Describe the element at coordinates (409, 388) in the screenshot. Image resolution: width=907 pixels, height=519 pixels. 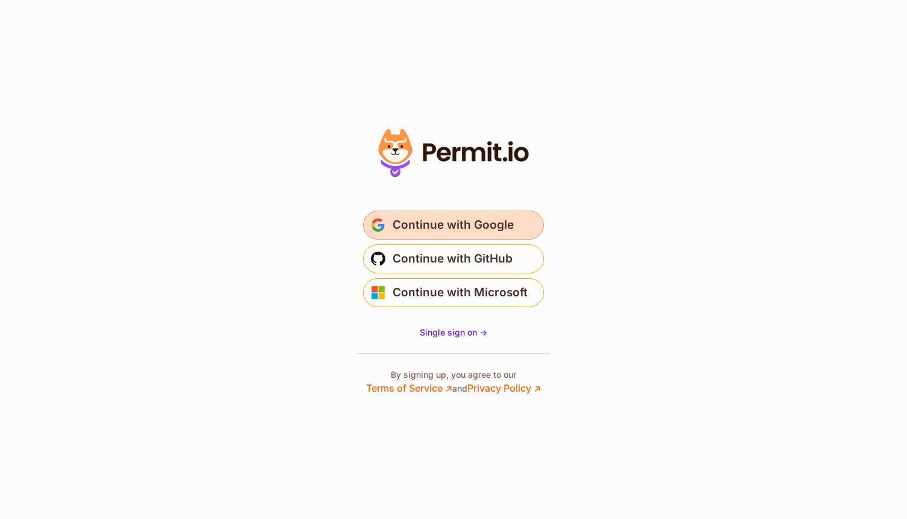
I see `a: Terms of Service ↗` at that location.